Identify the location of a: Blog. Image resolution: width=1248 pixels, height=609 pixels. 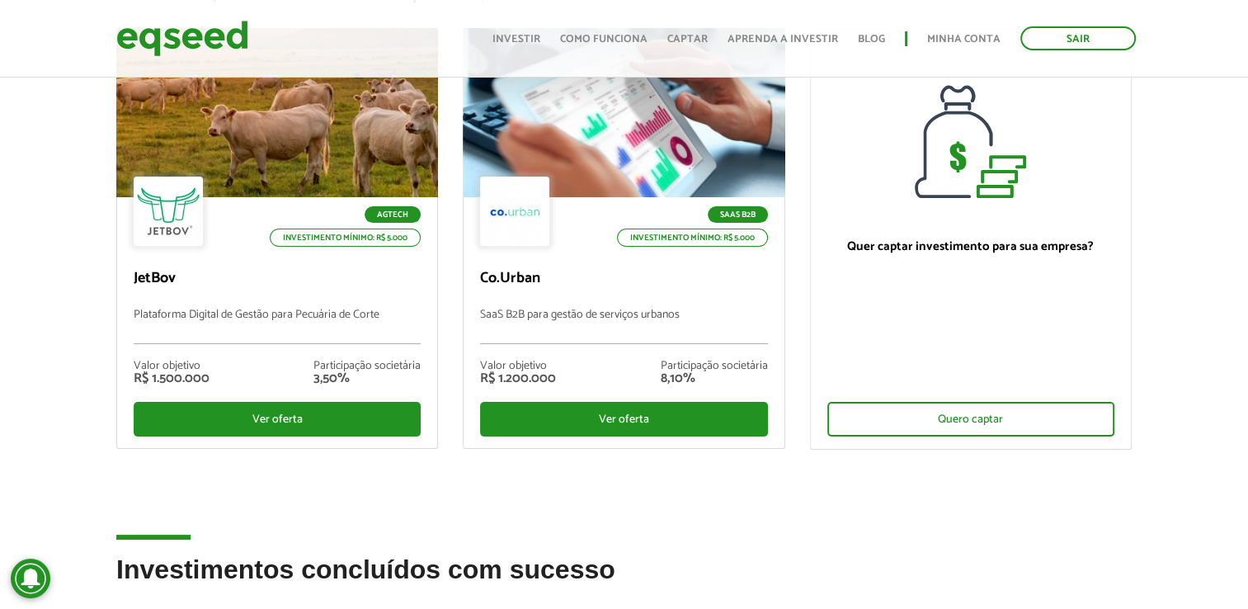
(871, 39).